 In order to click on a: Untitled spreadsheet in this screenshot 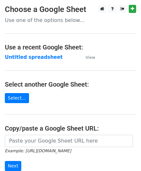, I will do `click(34, 57)`.